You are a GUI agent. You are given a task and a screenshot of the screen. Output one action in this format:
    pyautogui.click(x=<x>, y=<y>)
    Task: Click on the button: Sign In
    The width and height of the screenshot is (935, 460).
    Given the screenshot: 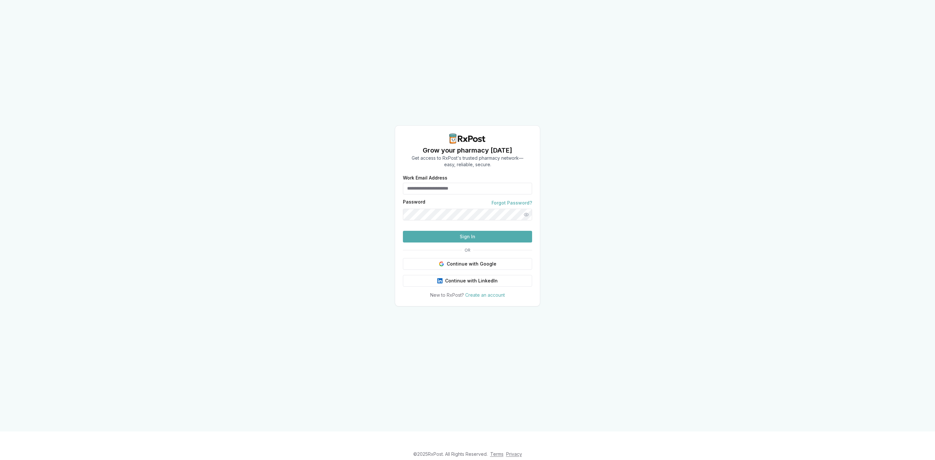 What is the action you would take?
    pyautogui.click(x=468, y=237)
    